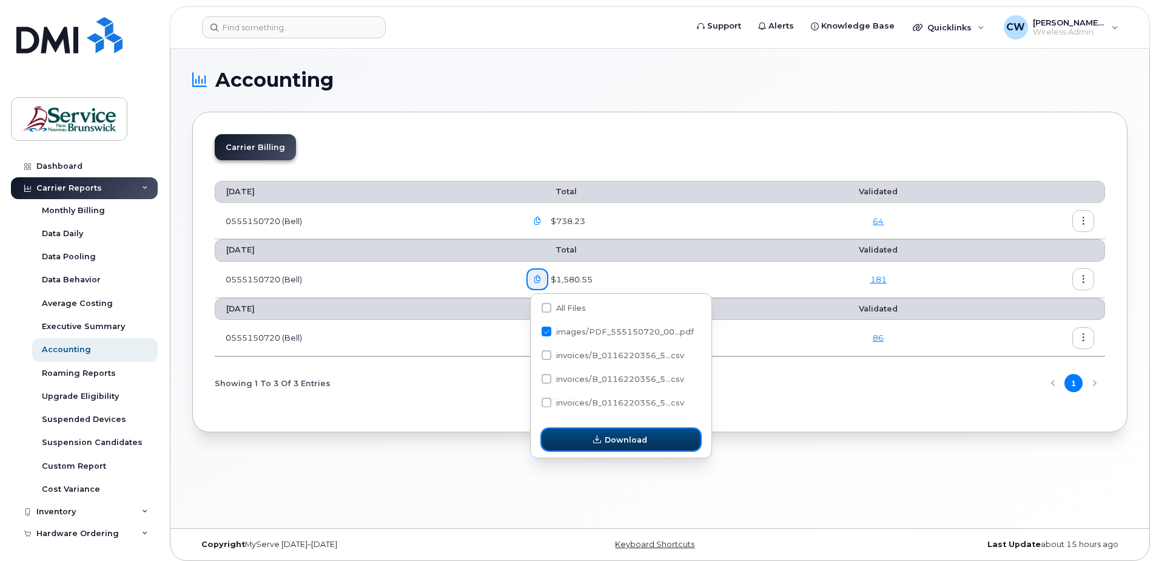 This screenshot has height=561, width=1156. What do you see at coordinates (223, 544) in the screenshot?
I see `strong: Copyright` at bounding box center [223, 544].